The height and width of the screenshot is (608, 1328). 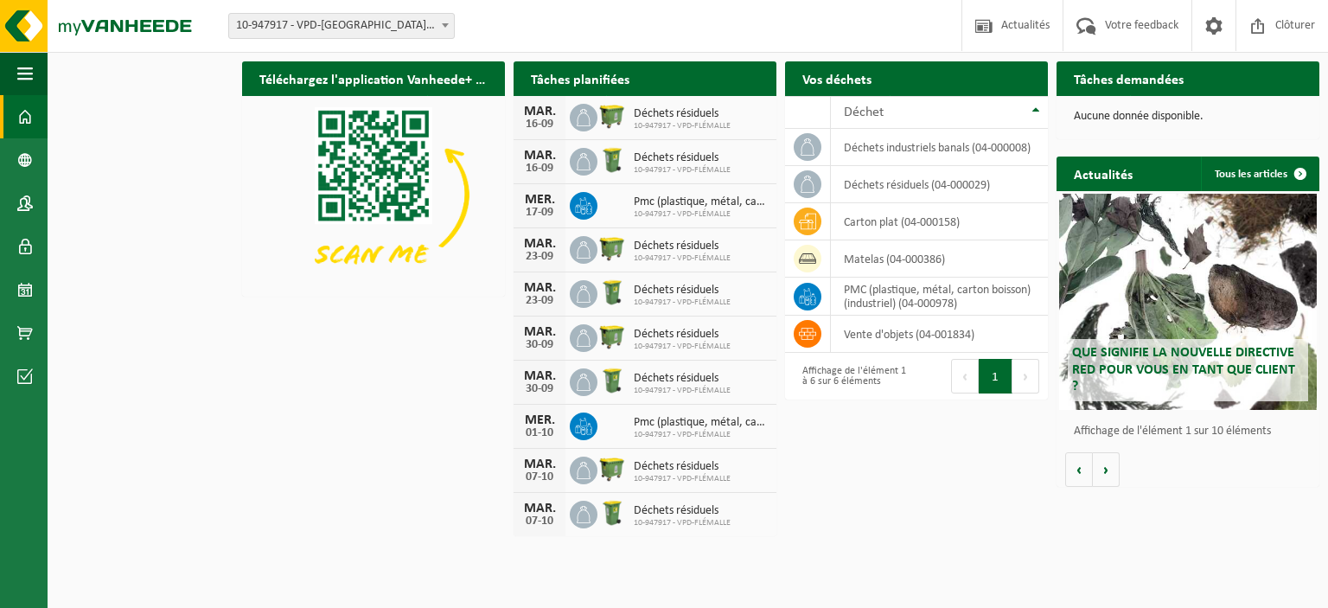 What do you see at coordinates (995, 376) in the screenshot?
I see `button: 1` at bounding box center [995, 376].